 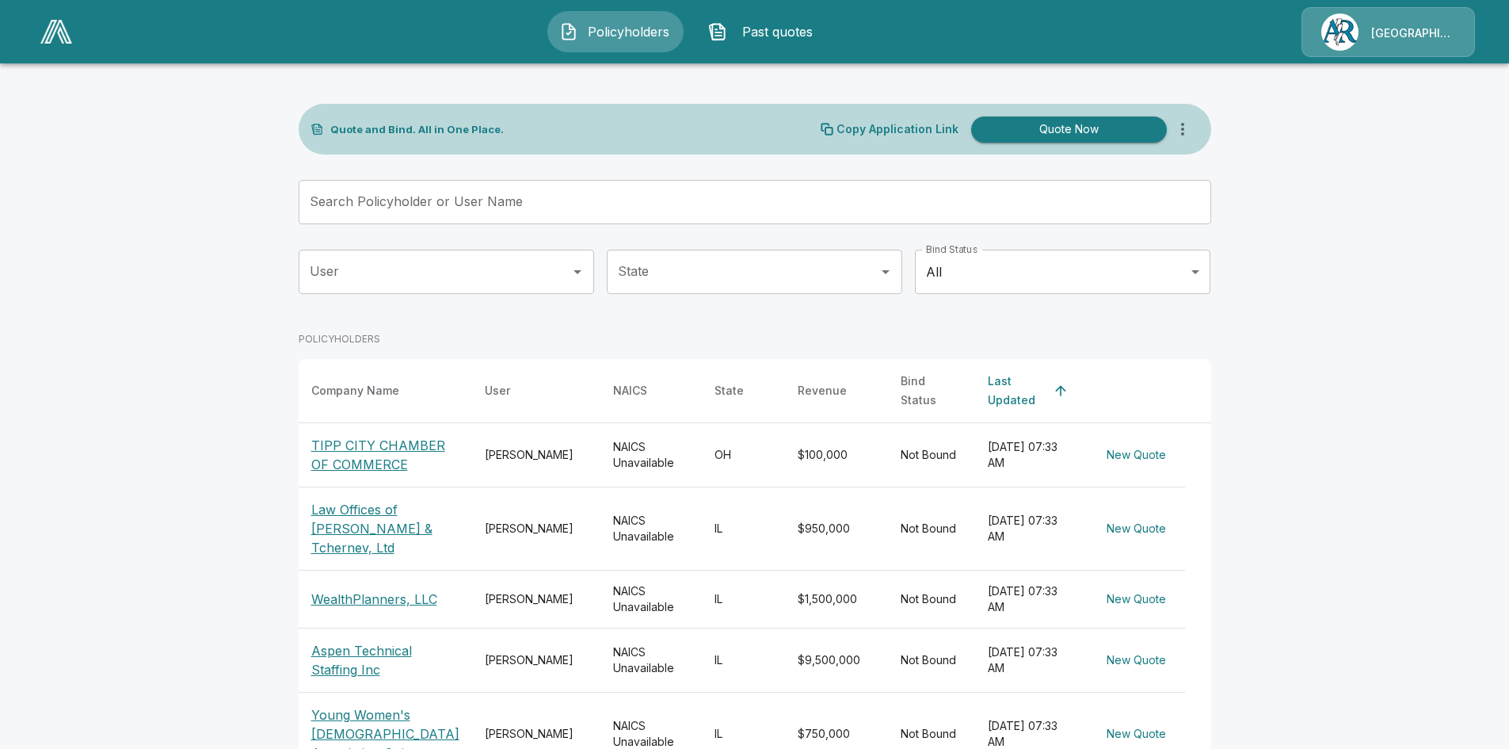 I want to click on td: $9,500,000, so click(x=837, y=660).